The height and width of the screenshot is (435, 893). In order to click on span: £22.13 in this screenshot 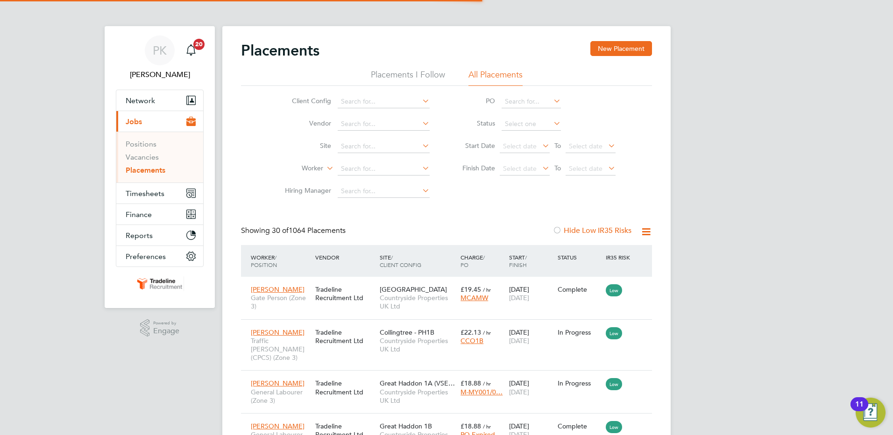, I will do `click(471, 333)`.